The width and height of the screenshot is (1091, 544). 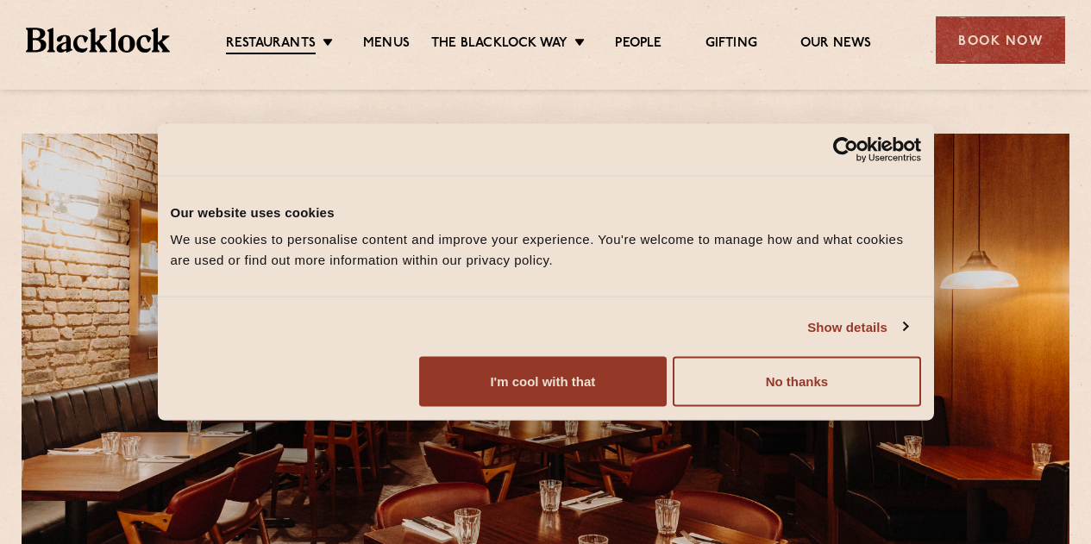 I want to click on button: I'm cool with that, so click(x=542, y=382).